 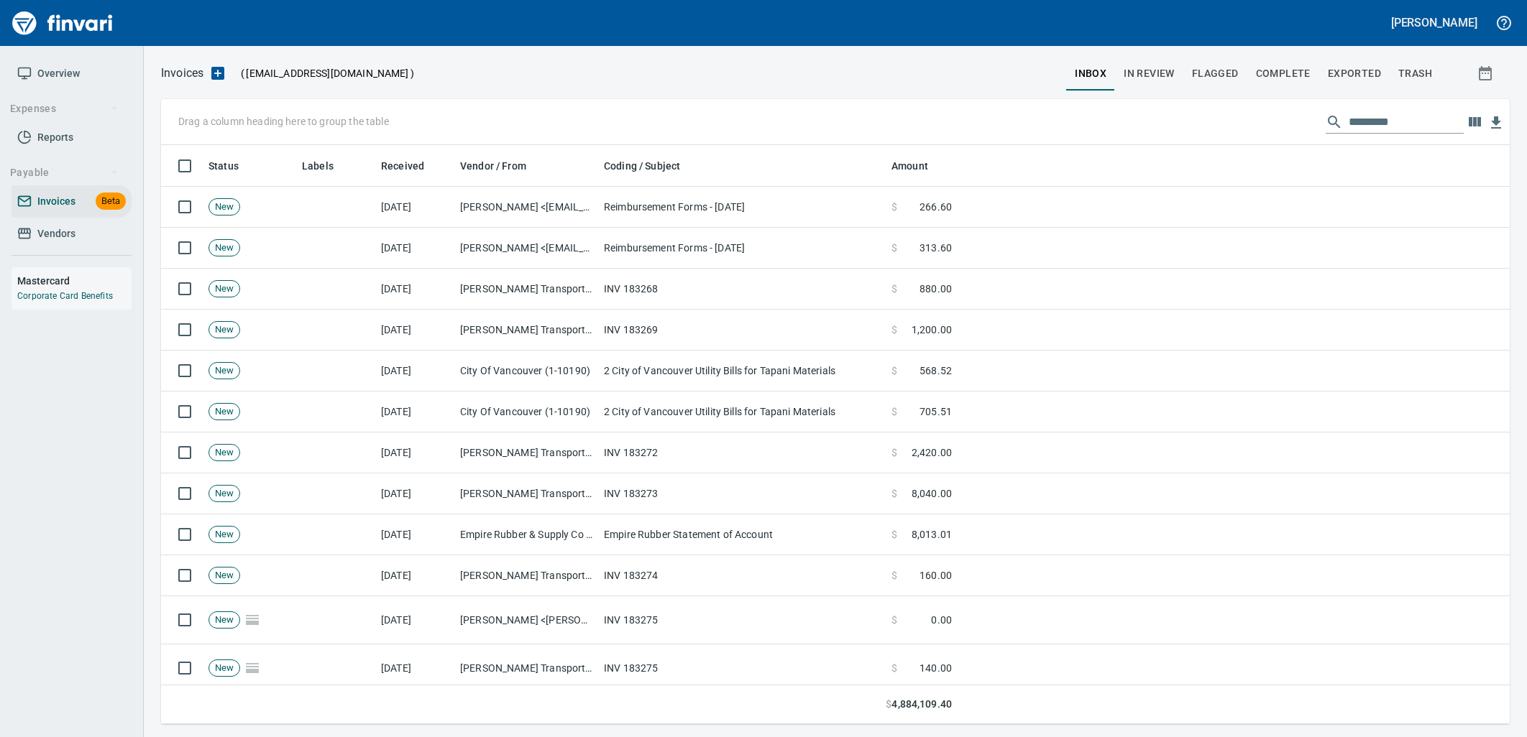 What do you see at coordinates (65, 296) in the screenshot?
I see `a: Corporate Card Benefits` at bounding box center [65, 296].